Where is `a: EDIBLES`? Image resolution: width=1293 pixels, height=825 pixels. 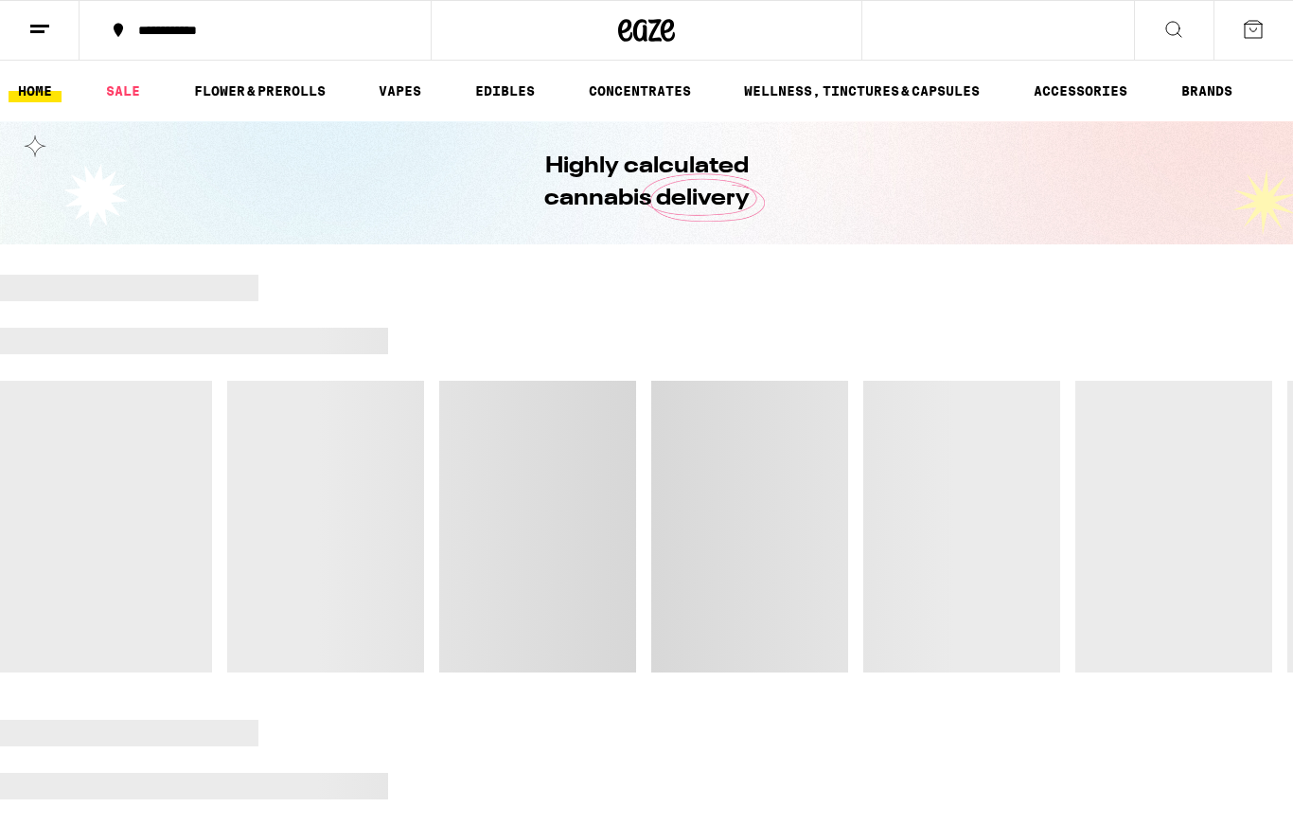
a: EDIBLES is located at coordinates (505, 91).